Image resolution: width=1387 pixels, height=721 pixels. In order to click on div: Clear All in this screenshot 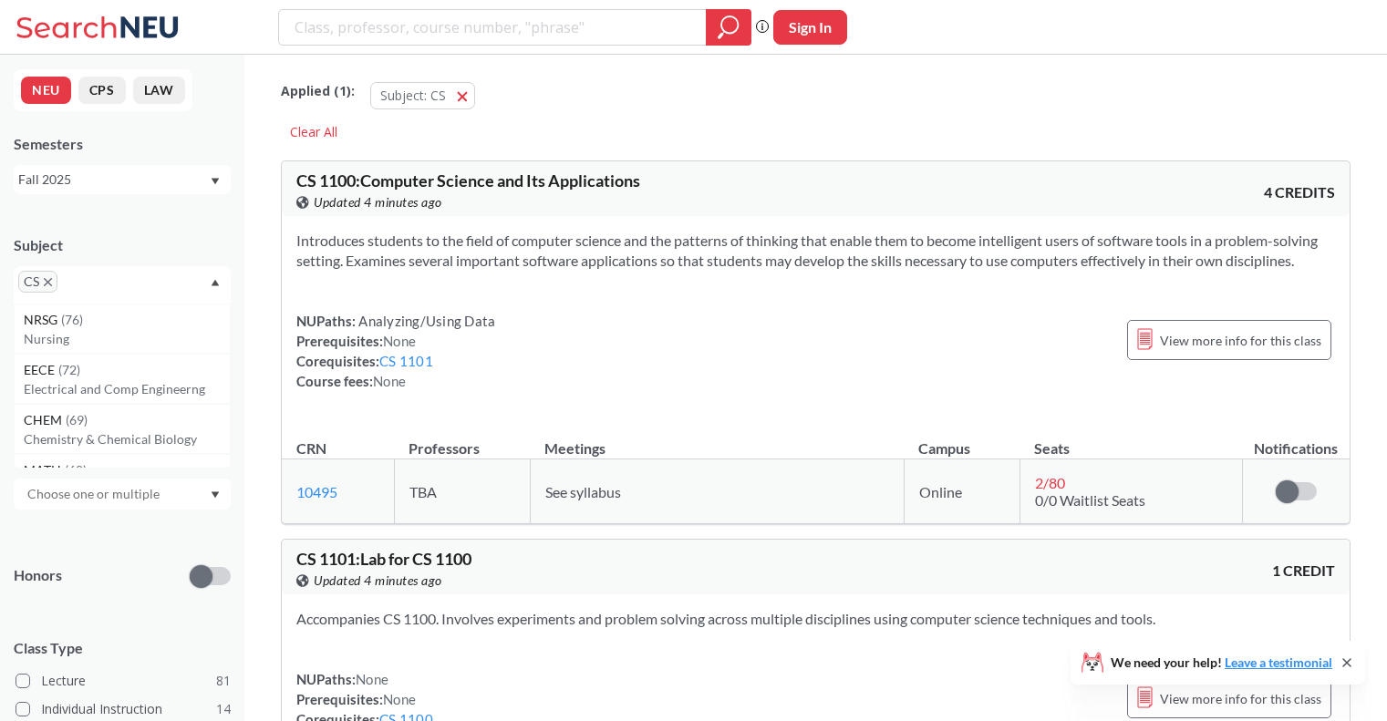, I will do `click(314, 132)`.